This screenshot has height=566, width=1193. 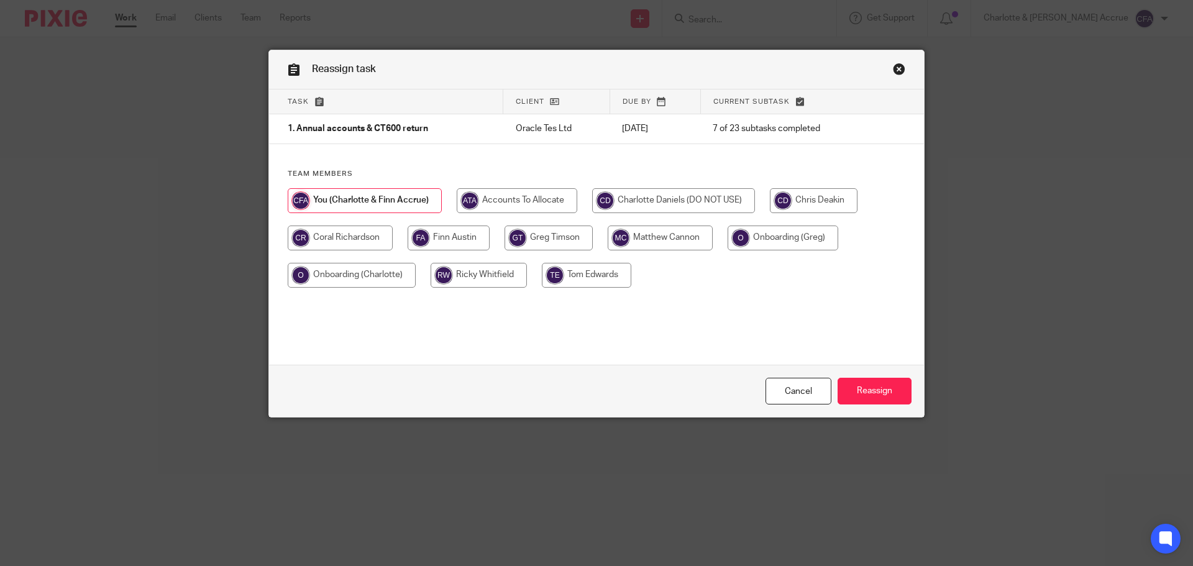 I want to click on span: Due by, so click(x=637, y=101).